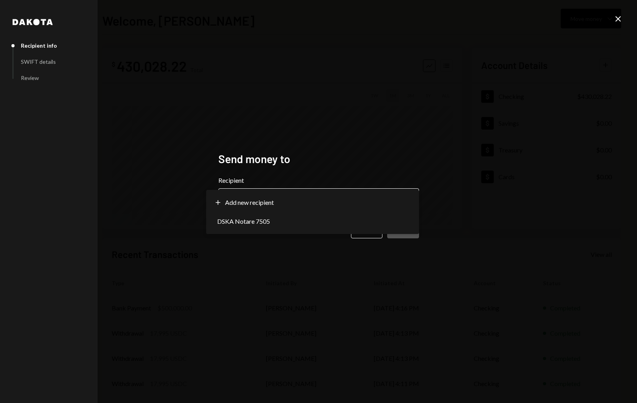 The image size is (637, 403). I want to click on div: SWIFT details, so click(38, 61).